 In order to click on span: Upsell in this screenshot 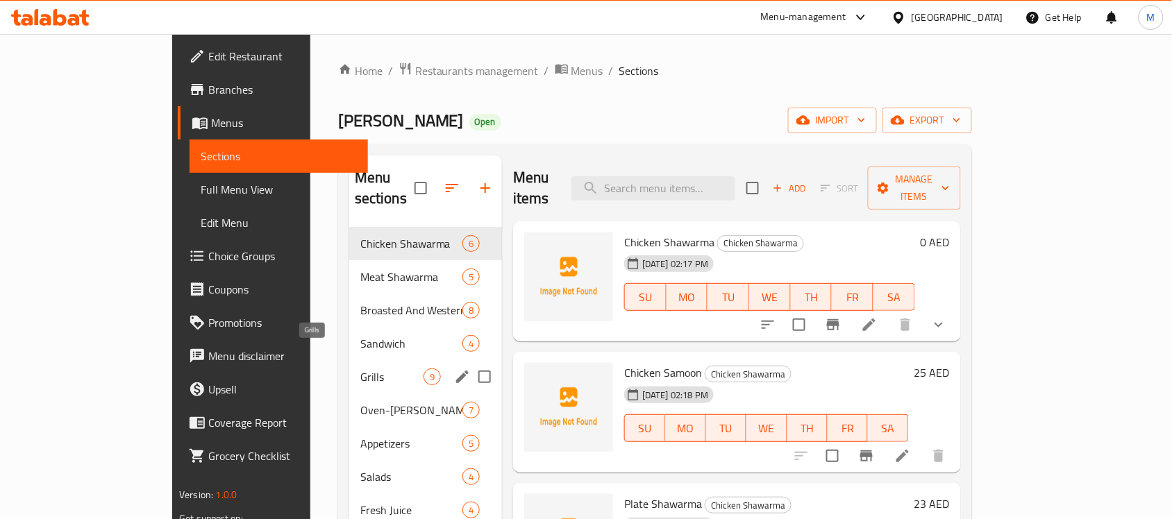, I will do `click(282, 389)`.